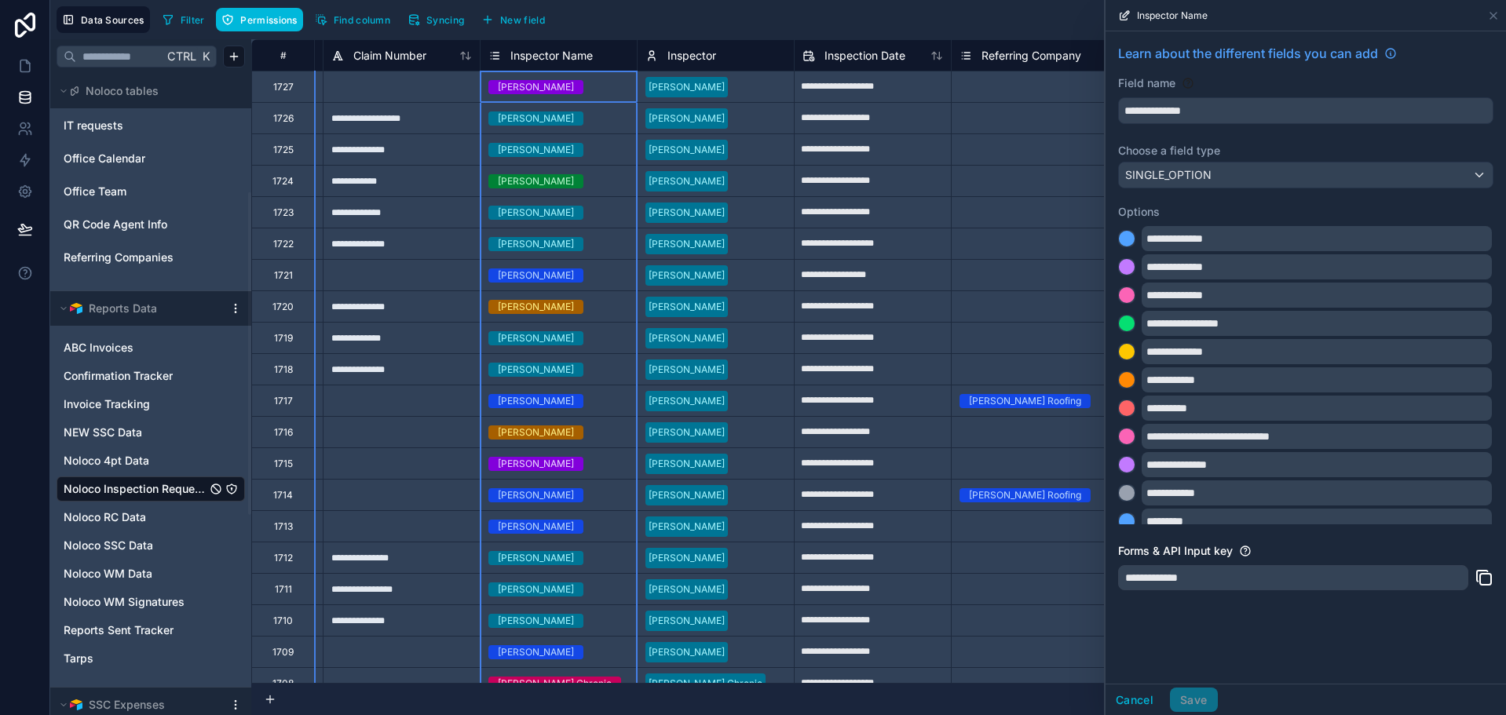  Describe the element at coordinates (127, 225) in the screenshot. I see `a: QR Code Agent Info` at that location.